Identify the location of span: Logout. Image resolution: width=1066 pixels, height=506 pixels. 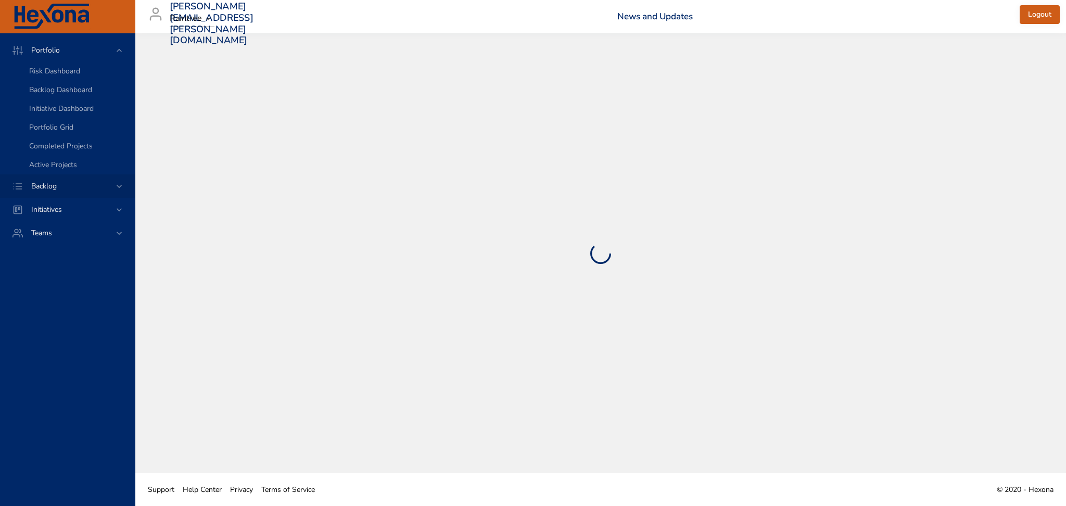
(1039, 15).